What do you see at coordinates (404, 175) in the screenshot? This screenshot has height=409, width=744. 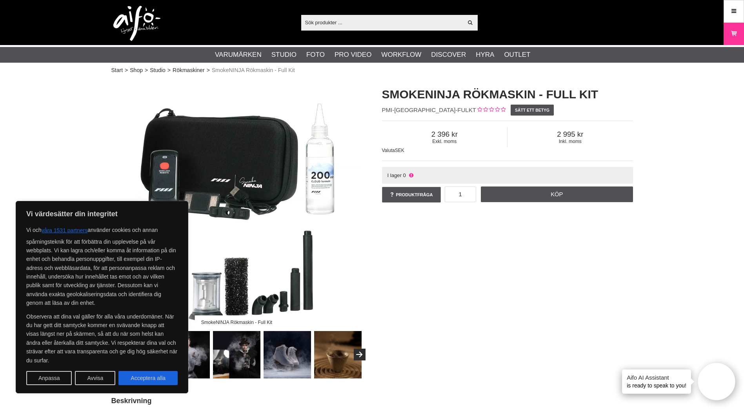 I see `span: 0` at bounding box center [404, 175].